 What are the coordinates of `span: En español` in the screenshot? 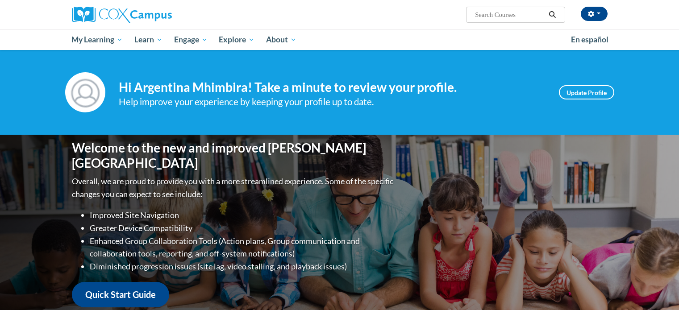 It's located at (589, 39).